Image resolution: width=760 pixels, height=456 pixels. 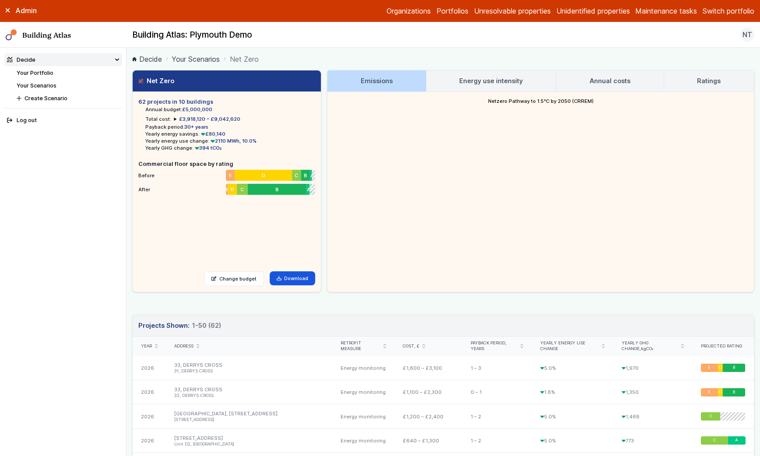 What do you see at coordinates (411, 346) in the screenshot?
I see `span: Cost, £` at bounding box center [411, 346].